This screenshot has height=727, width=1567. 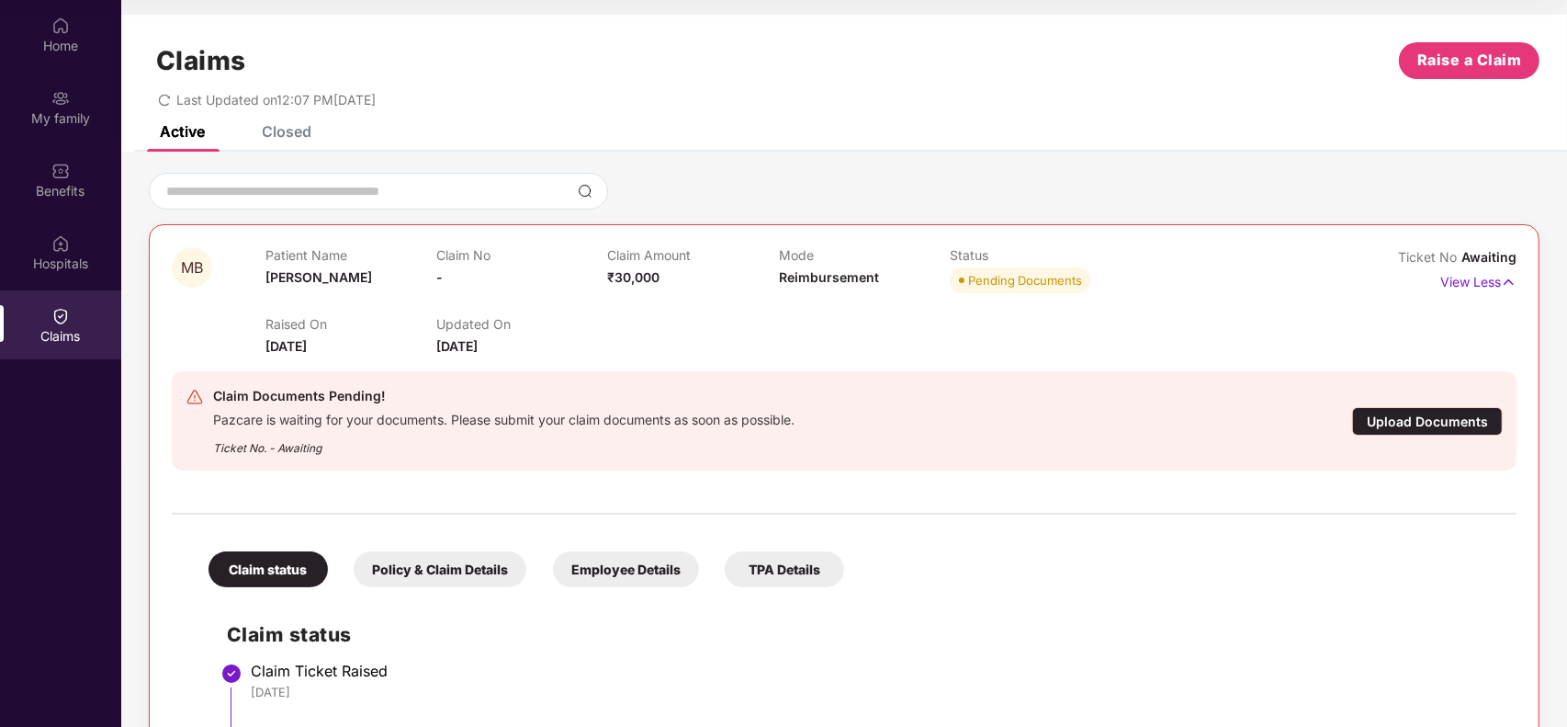 What do you see at coordinates (440, 569) in the screenshot?
I see `div: Policy & Claim Details` at bounding box center [440, 569].